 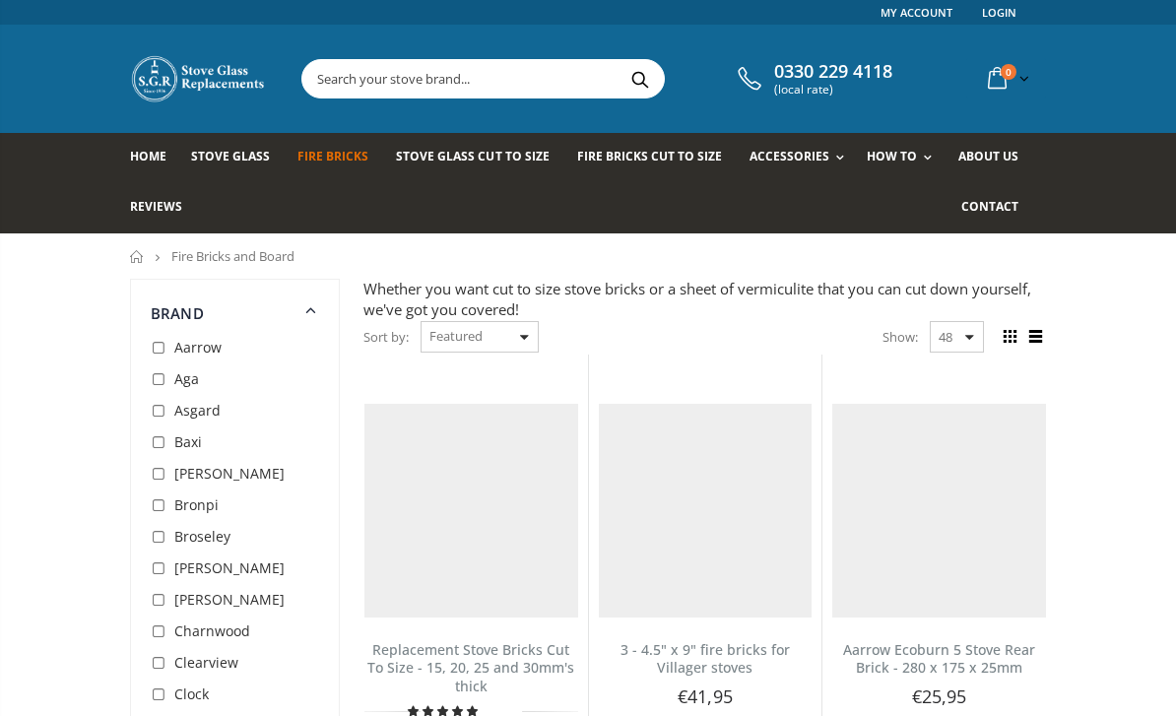 What do you see at coordinates (206, 662) in the screenshot?
I see `span: Clearview` at bounding box center [206, 662].